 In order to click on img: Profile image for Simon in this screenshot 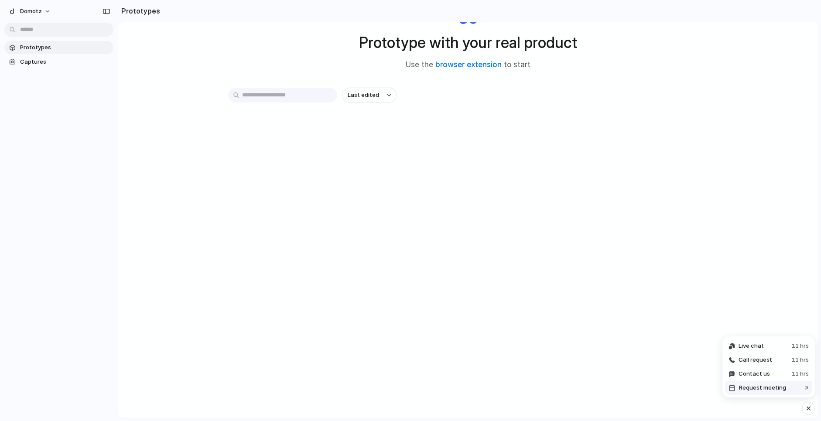, I will do `click(32, 12)`.